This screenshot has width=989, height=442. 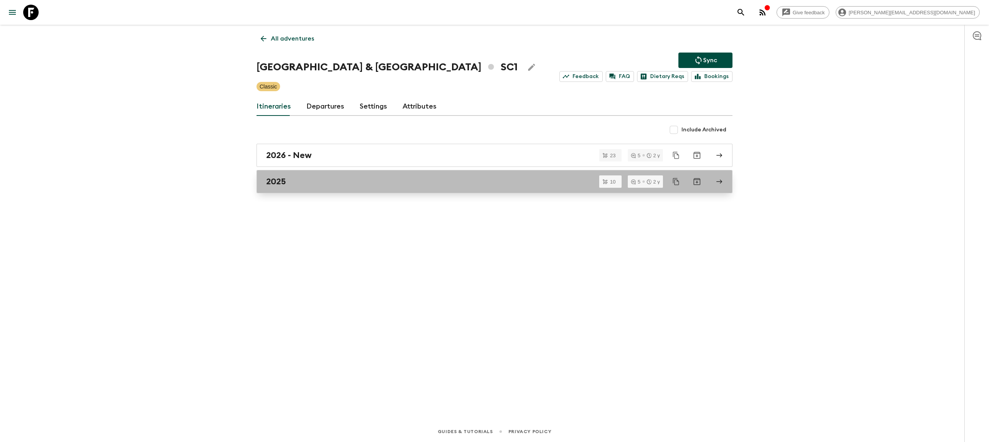 What do you see at coordinates (613, 182) in the screenshot?
I see `span: 10` at bounding box center [613, 182].